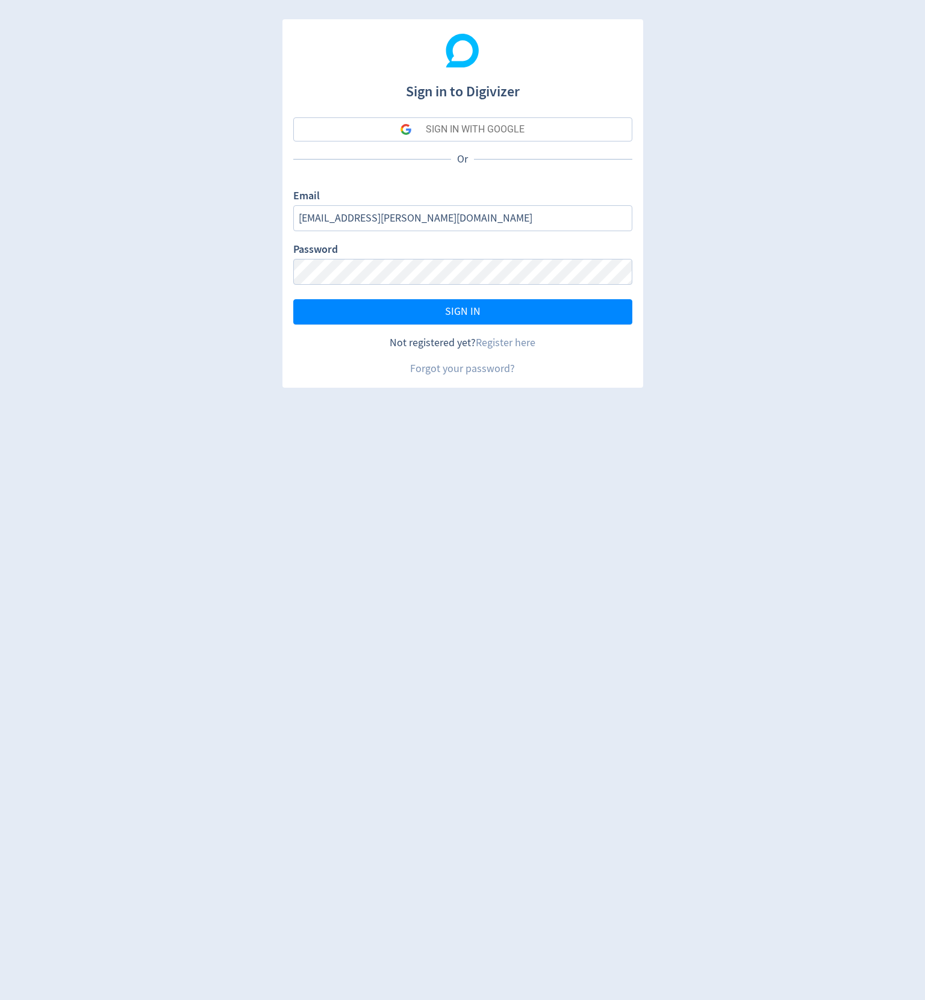  I want to click on a: Forgot your password?, so click(462, 369).